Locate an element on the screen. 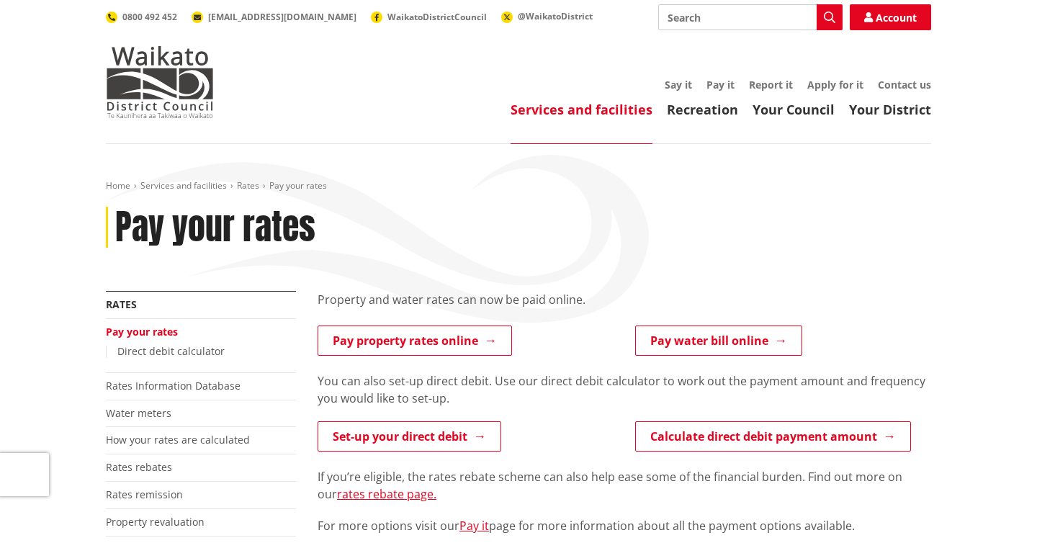 The width and height of the screenshot is (1037, 543). a: Your District is located at coordinates (890, 109).